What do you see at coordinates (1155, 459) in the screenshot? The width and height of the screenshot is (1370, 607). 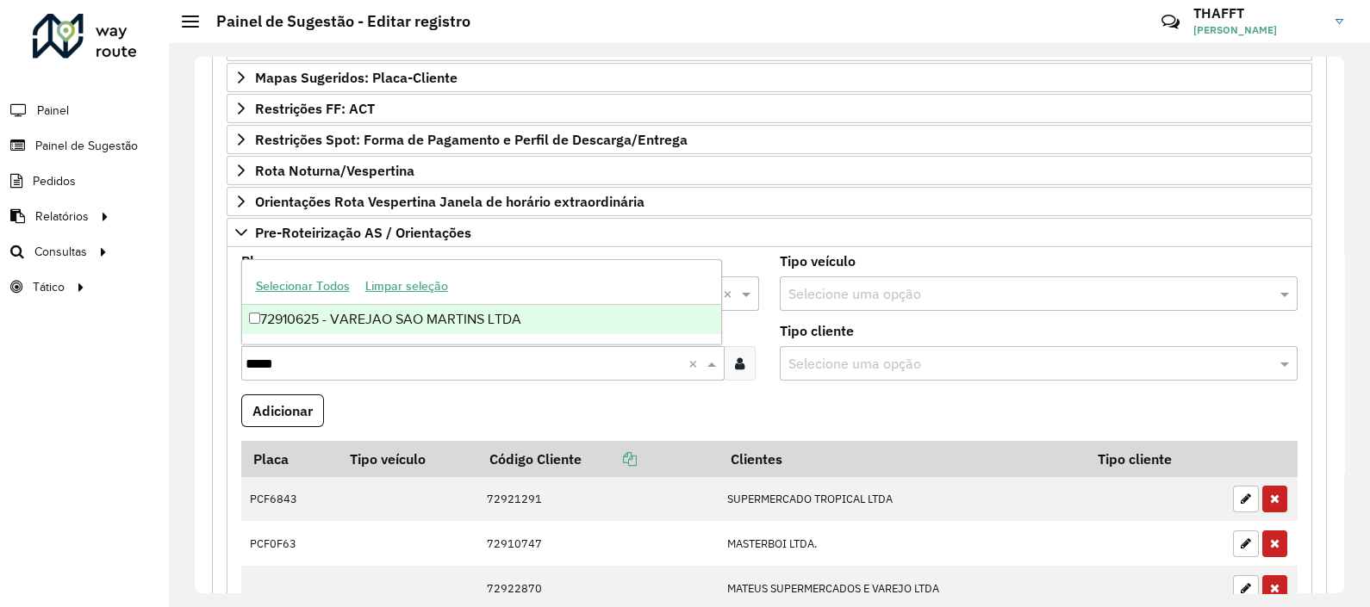 I see `th: Tipo cliente` at bounding box center [1155, 459].